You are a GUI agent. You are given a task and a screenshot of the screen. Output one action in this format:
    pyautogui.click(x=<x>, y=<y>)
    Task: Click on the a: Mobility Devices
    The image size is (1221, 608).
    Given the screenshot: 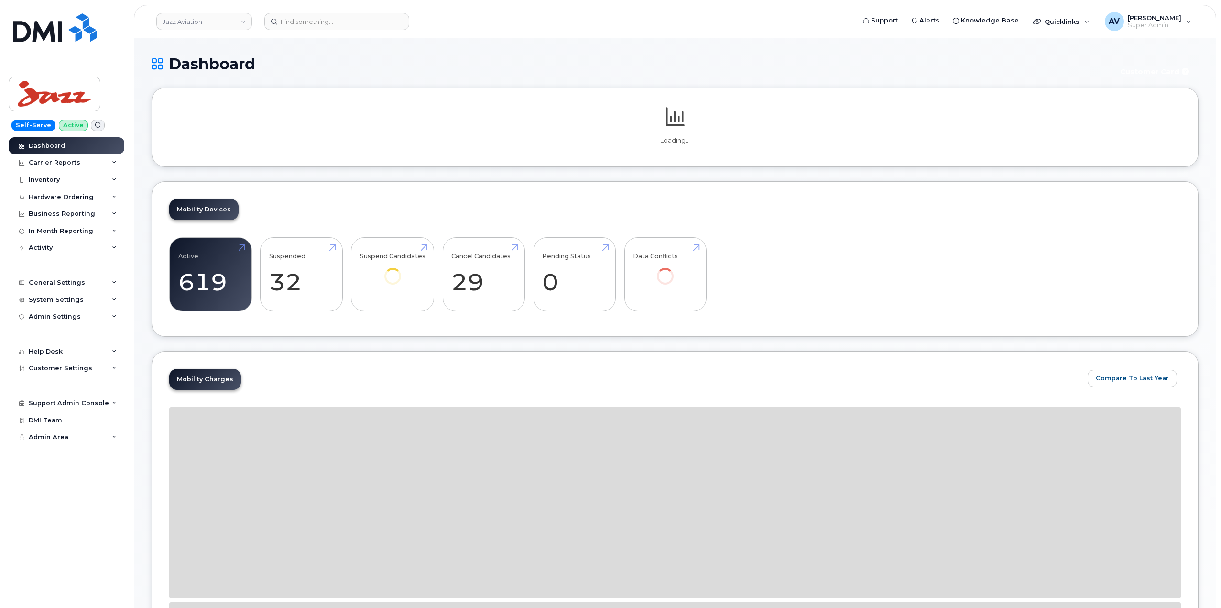 What is the action you would take?
    pyautogui.click(x=204, y=209)
    